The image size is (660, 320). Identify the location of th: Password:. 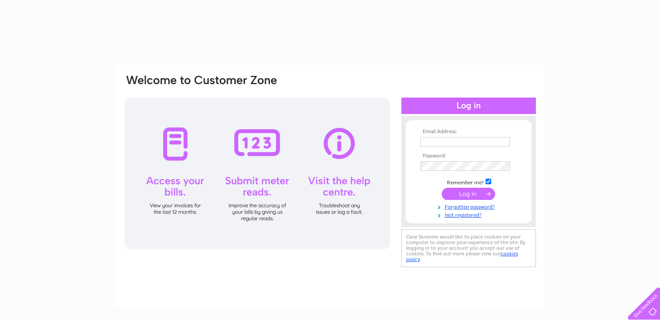
(469, 156).